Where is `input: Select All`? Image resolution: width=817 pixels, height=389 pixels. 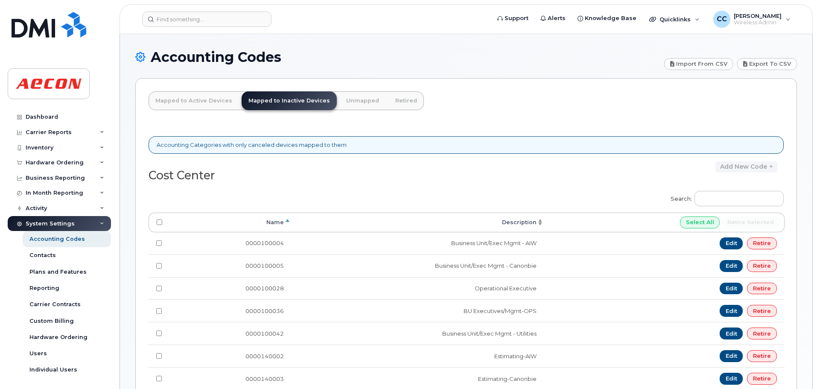
input: Select All is located at coordinates (700, 222).